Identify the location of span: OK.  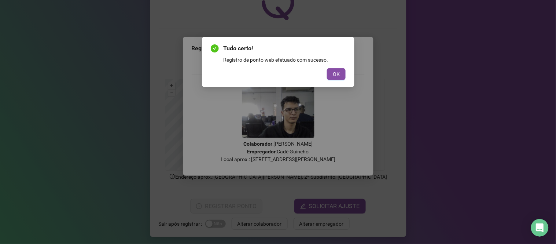
(336, 74).